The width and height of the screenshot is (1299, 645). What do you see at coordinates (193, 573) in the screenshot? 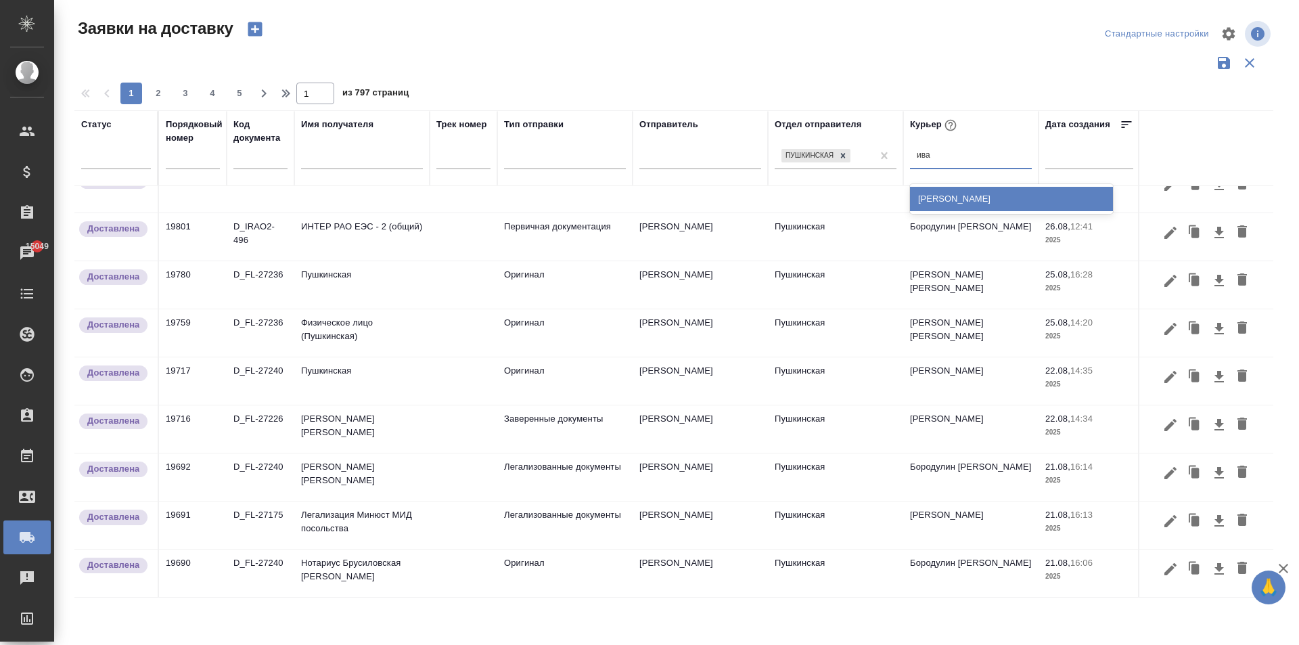
I see `td: 19690` at bounding box center [193, 573].